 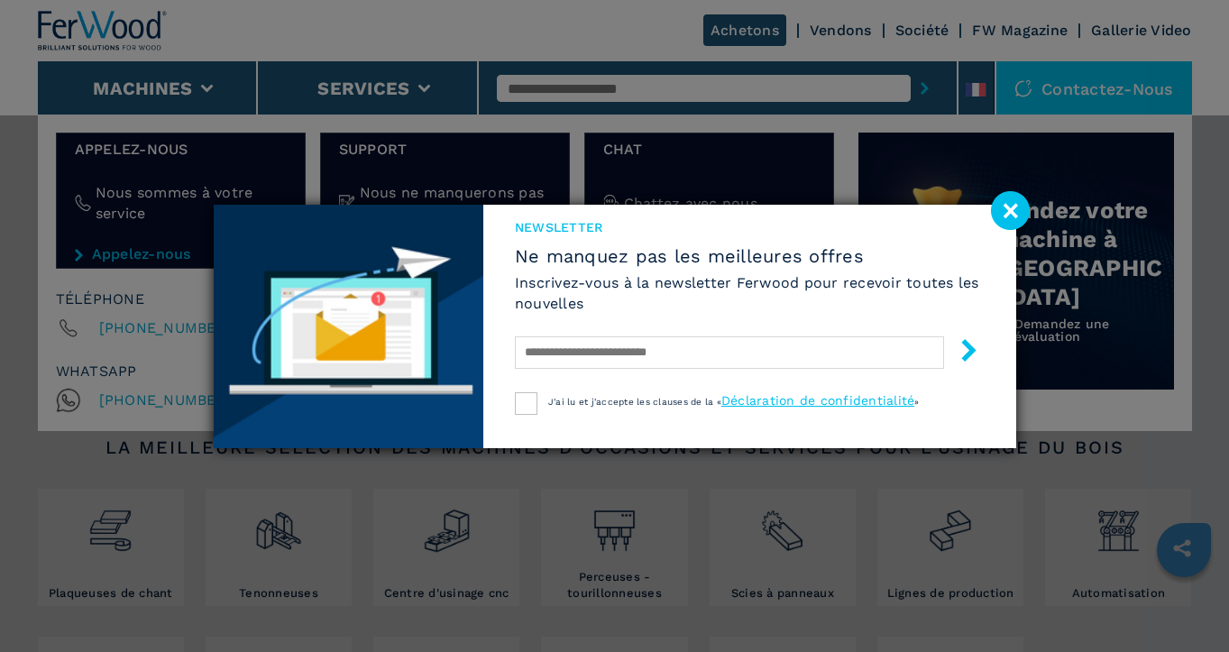 I want to click on span: Newsletter, so click(x=749, y=227).